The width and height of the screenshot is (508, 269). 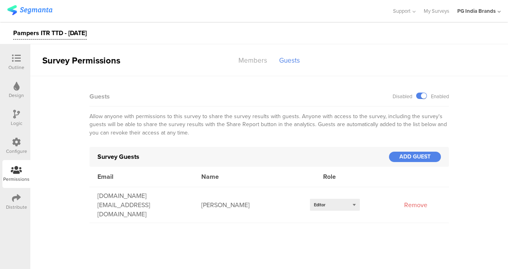 What do you see at coordinates (76, 60) in the screenshot?
I see `div: Survey Permissions` at bounding box center [76, 60].